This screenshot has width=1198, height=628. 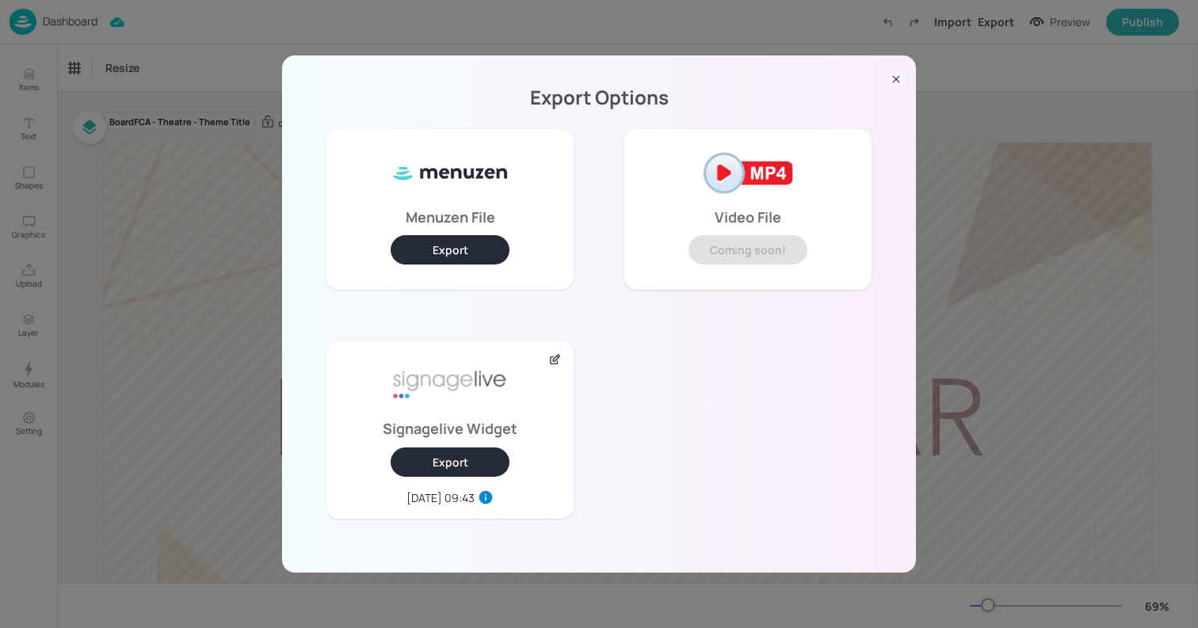 I want to click on img: signage-live-aafa7296.png, so click(x=450, y=385).